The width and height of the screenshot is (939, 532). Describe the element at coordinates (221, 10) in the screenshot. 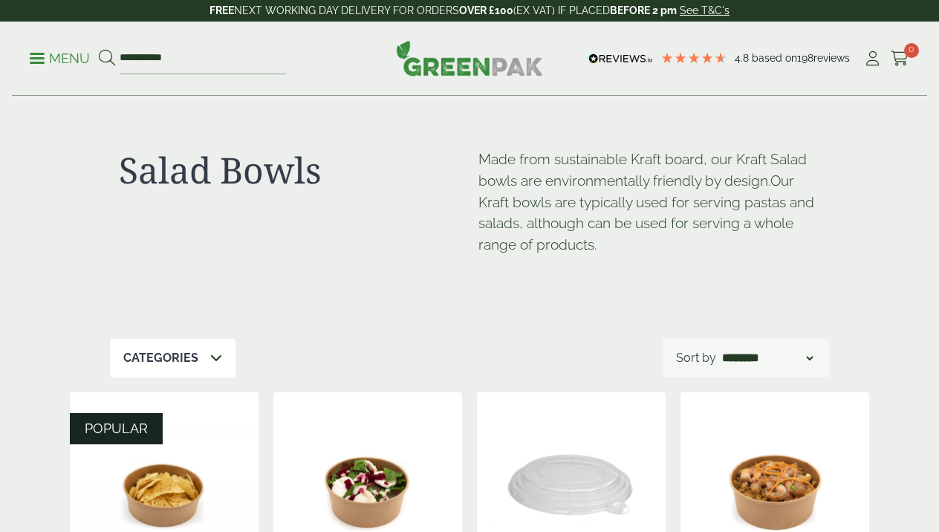

I see `strong: FREE` at that location.